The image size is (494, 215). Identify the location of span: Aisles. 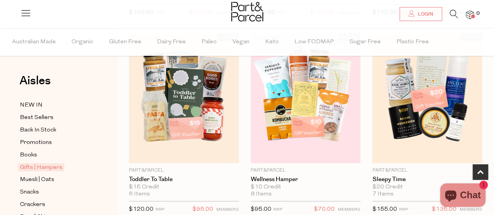
(35, 81).